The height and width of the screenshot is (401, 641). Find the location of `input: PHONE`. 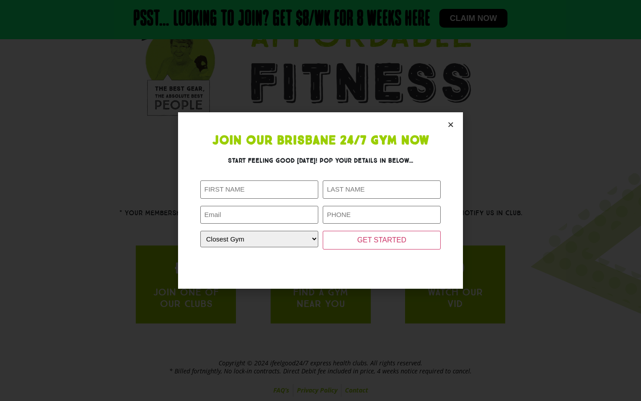

input: PHONE is located at coordinates (382, 215).